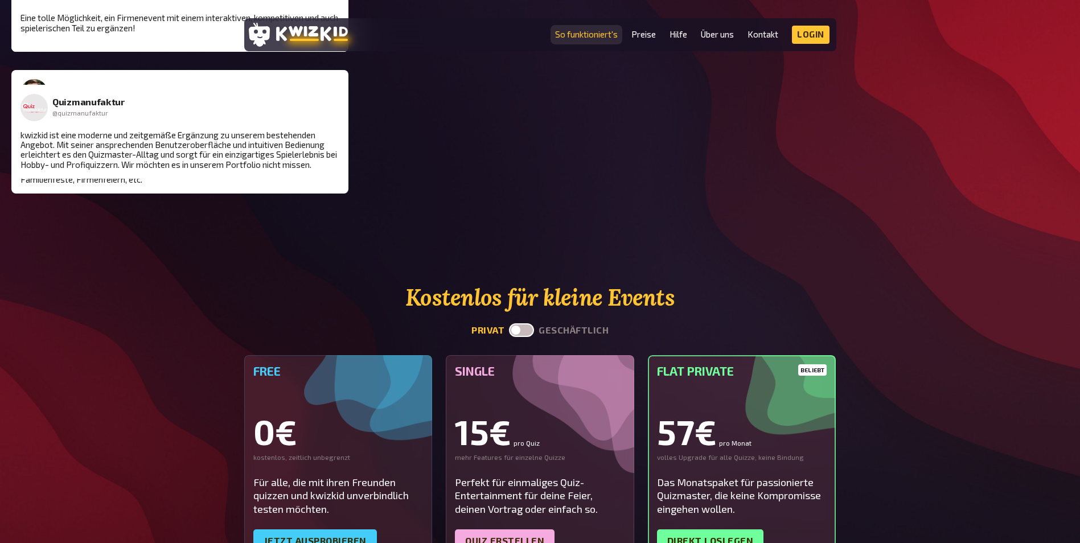 The image size is (1080, 543). What do you see at coordinates (742, 371) in the screenshot?
I see `h5: Flat Private` at bounding box center [742, 371].